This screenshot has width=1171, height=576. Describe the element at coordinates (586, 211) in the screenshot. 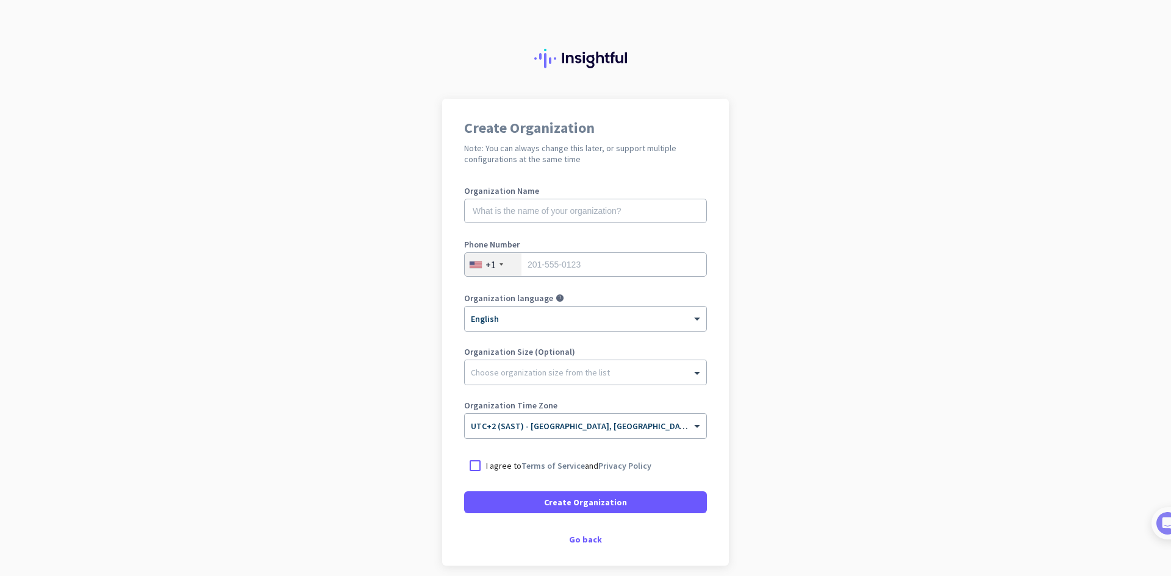

I see `input: What is the name of your organization?` at that location.